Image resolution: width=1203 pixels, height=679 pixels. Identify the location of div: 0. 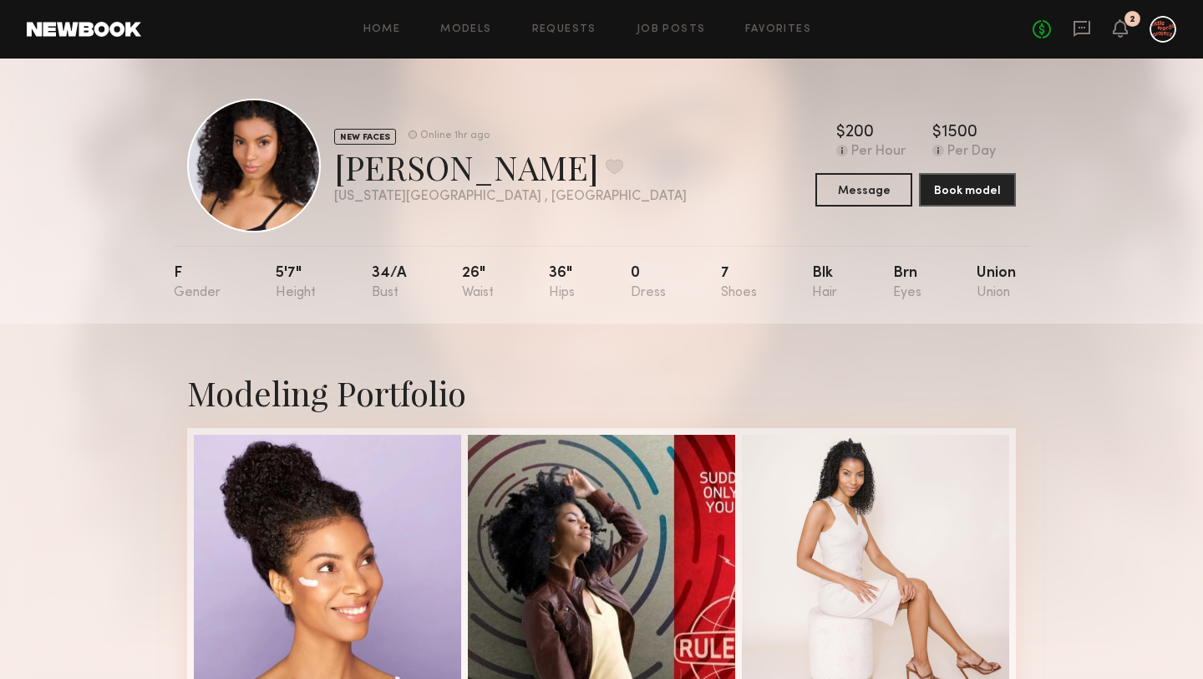
(648, 282).